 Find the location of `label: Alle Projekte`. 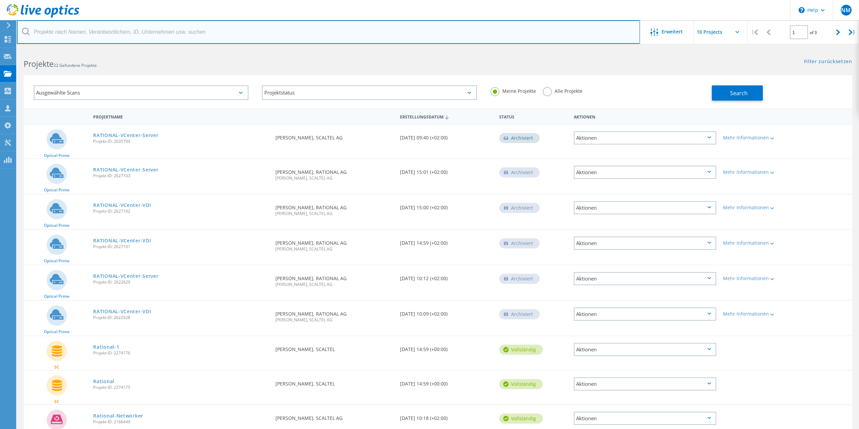

label: Alle Projekte is located at coordinates (562, 90).